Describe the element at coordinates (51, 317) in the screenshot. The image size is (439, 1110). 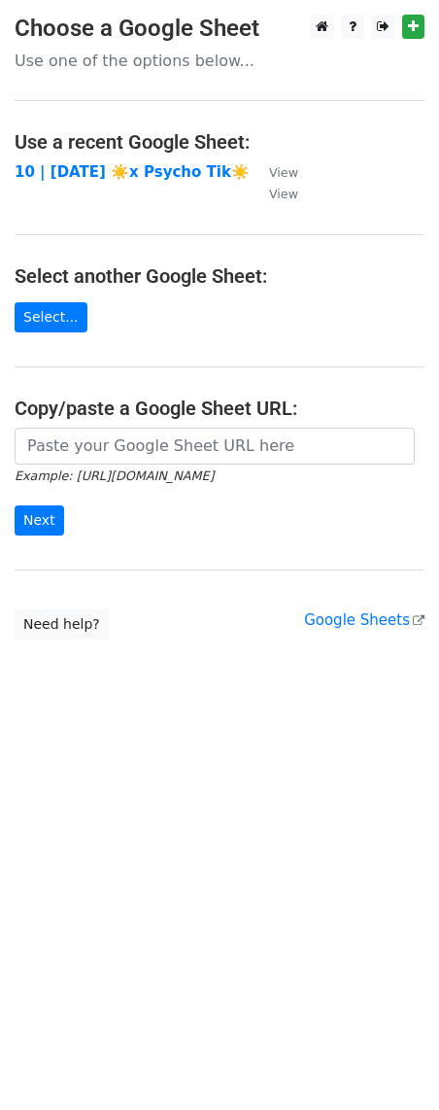
I see `a: Select...` at that location.